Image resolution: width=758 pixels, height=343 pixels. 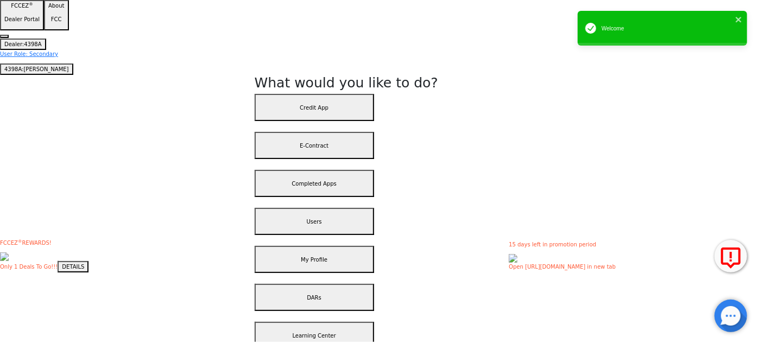 What do you see at coordinates (56, 19) in the screenshot?
I see `p: FCC` at bounding box center [56, 19].